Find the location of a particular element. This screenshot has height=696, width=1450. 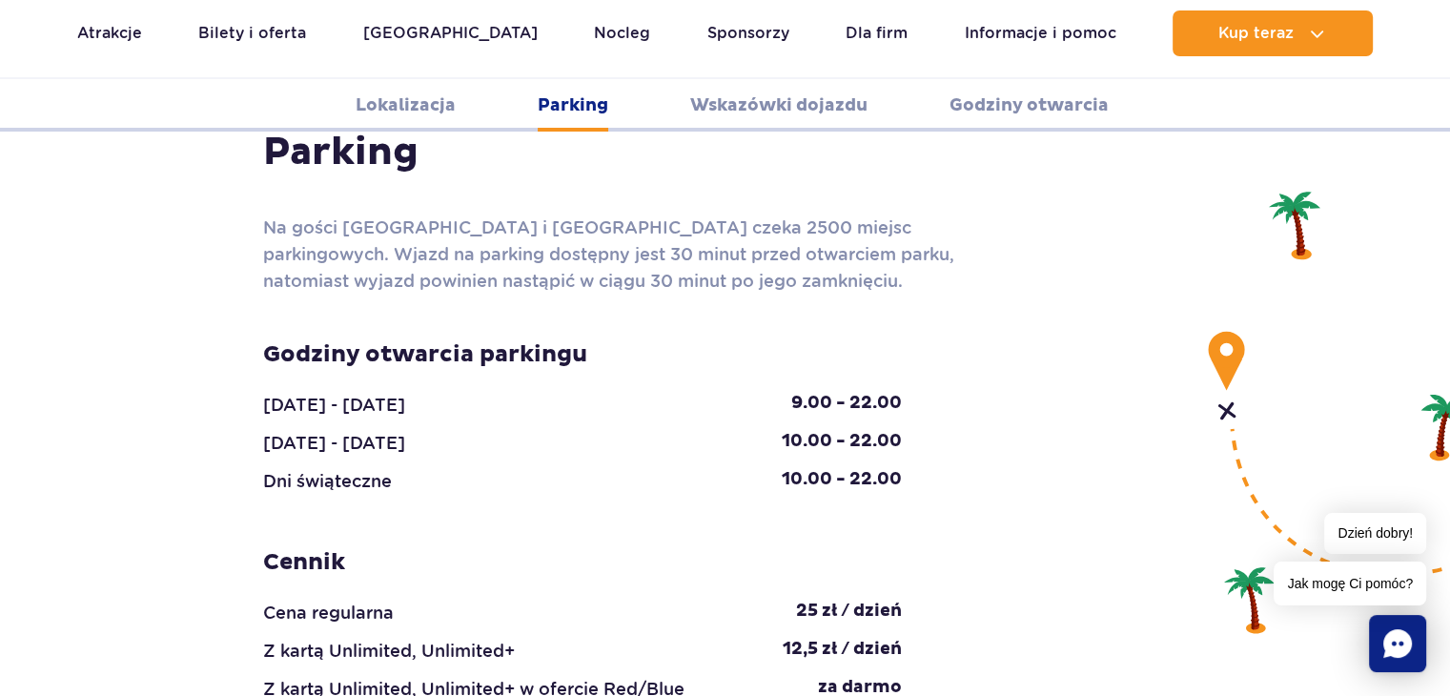

a: Sponsorzy is located at coordinates (748, 33).